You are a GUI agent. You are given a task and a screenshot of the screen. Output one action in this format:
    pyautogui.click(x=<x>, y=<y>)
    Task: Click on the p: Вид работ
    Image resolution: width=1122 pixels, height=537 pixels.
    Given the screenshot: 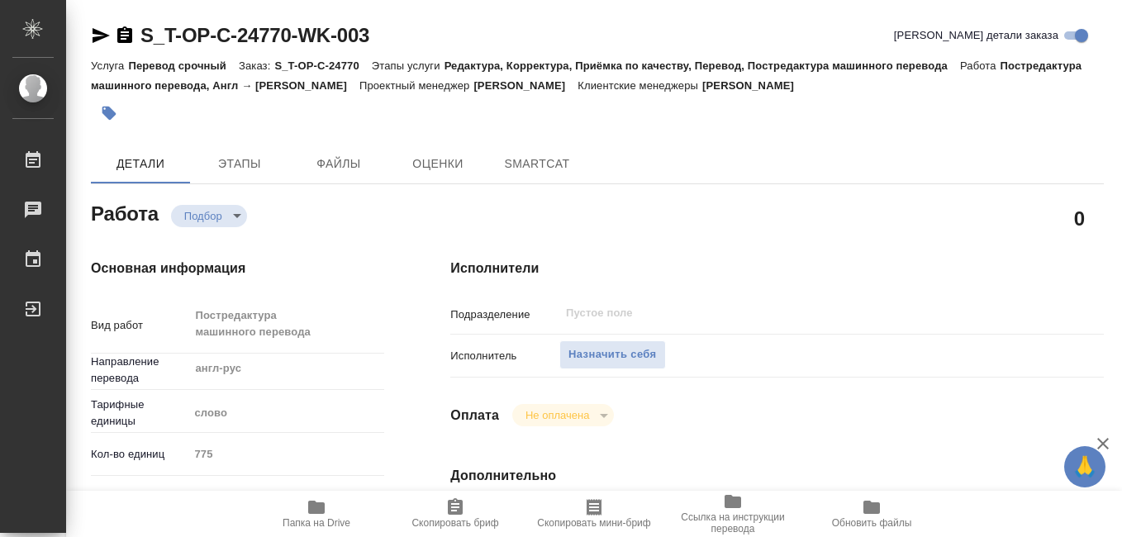 What is the action you would take?
    pyautogui.click(x=140, y=325)
    